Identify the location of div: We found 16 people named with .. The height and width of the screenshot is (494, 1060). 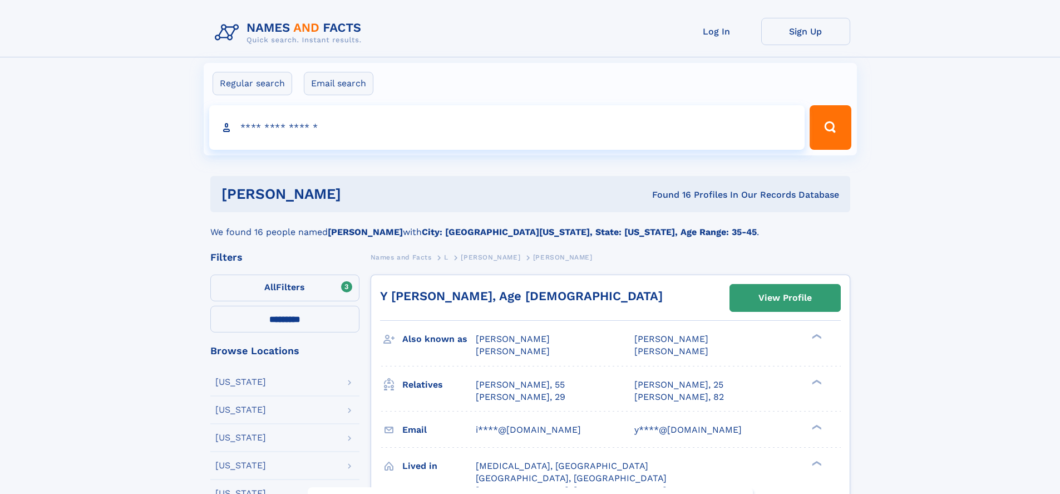
(530, 225).